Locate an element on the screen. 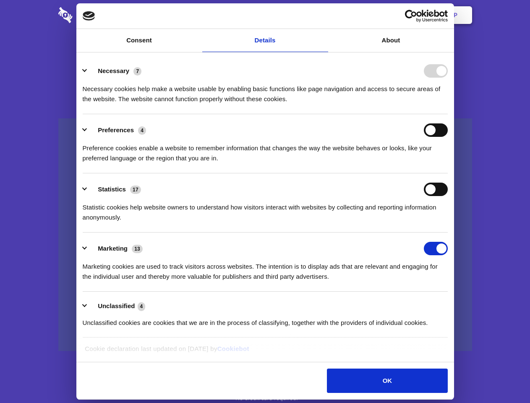 The width and height of the screenshot is (530, 403). a: Usercentrics Cookiebot - opens in a new window is located at coordinates (411, 16).